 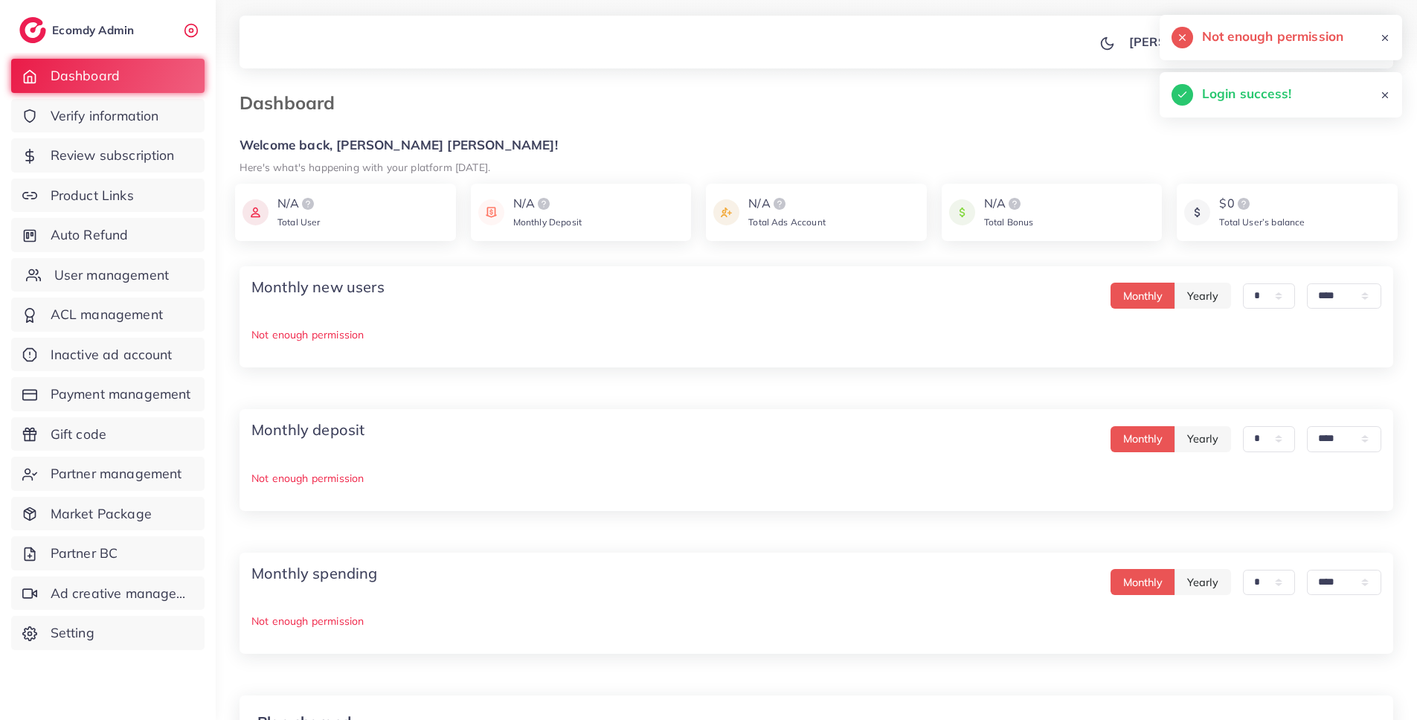 I want to click on h5: Not enough permission, so click(x=1273, y=36).